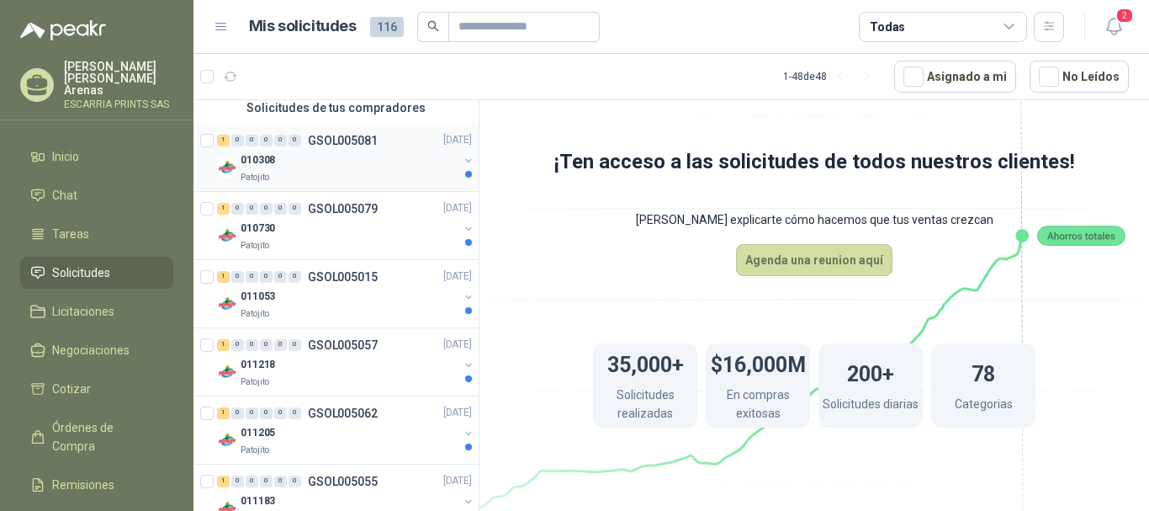  What do you see at coordinates (342, 141) in the screenshot?
I see `p: GSOL005081` at bounding box center [342, 141].